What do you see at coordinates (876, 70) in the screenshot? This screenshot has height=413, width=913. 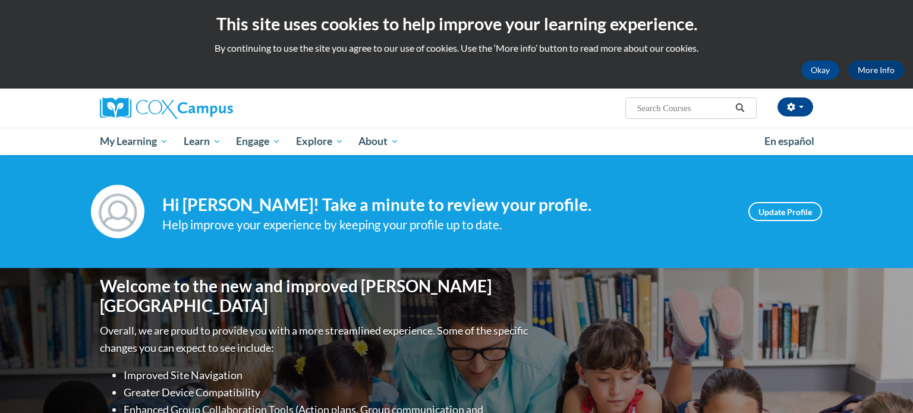 I see `a: More Info` at bounding box center [876, 70].